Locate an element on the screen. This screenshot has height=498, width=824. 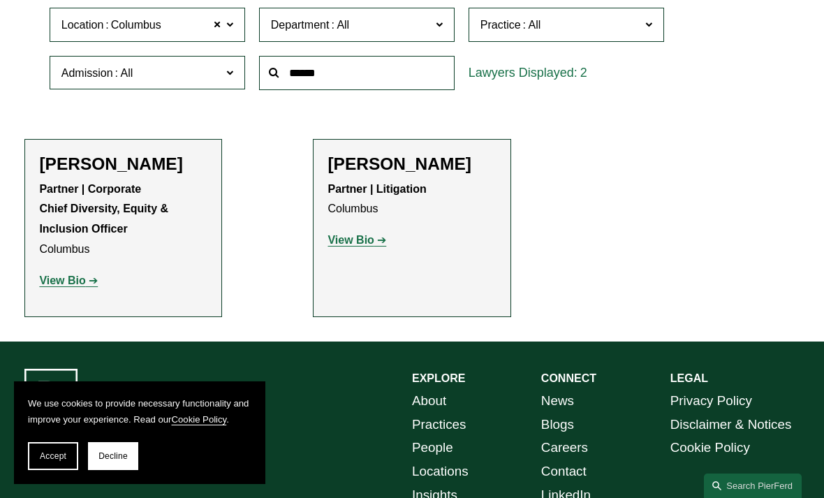
a: Practices is located at coordinates (439, 425).